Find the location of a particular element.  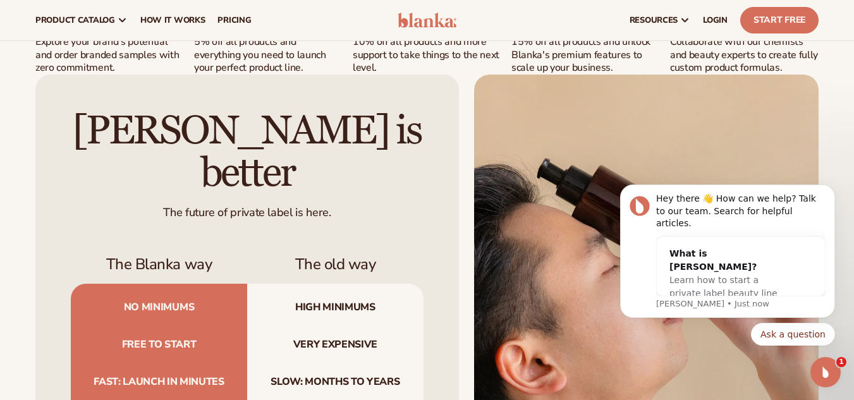

span: 1 is located at coordinates (841, 362).